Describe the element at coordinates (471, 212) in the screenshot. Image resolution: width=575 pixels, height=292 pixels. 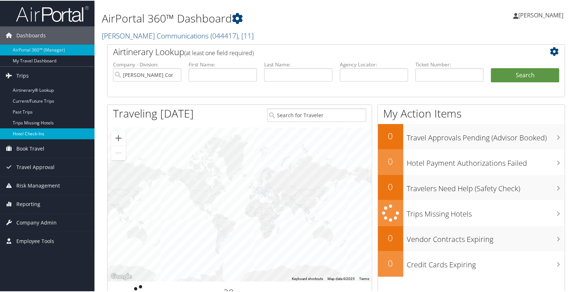
I see `a: Trips Missing Hotels` at that location.